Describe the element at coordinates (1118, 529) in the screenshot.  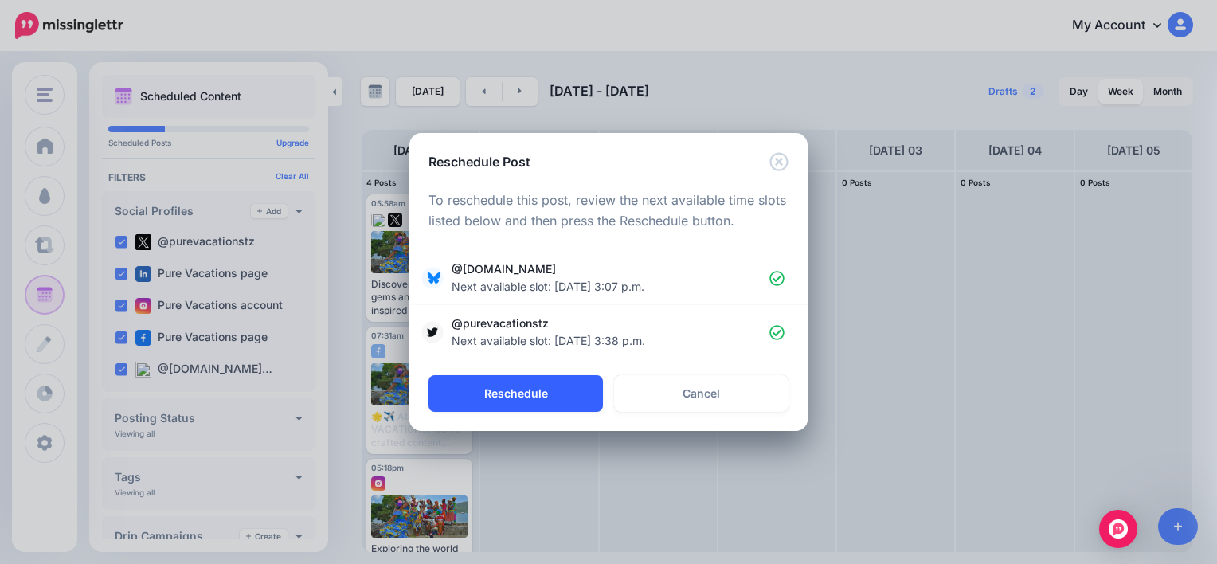
I see `div: Open Intercom Messenger` at that location.